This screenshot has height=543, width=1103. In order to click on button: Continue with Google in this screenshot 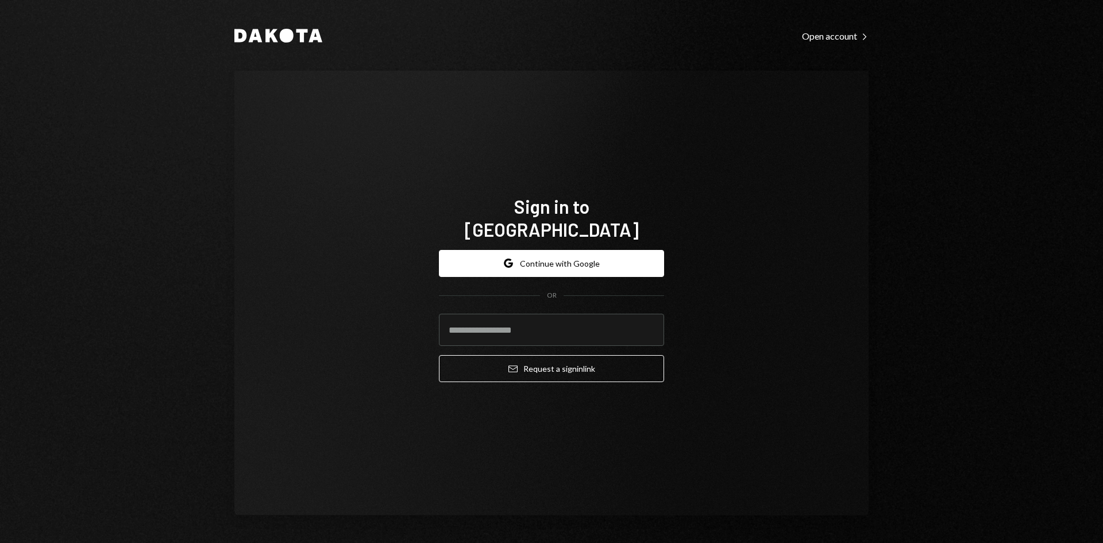, I will do `click(551, 263)`.